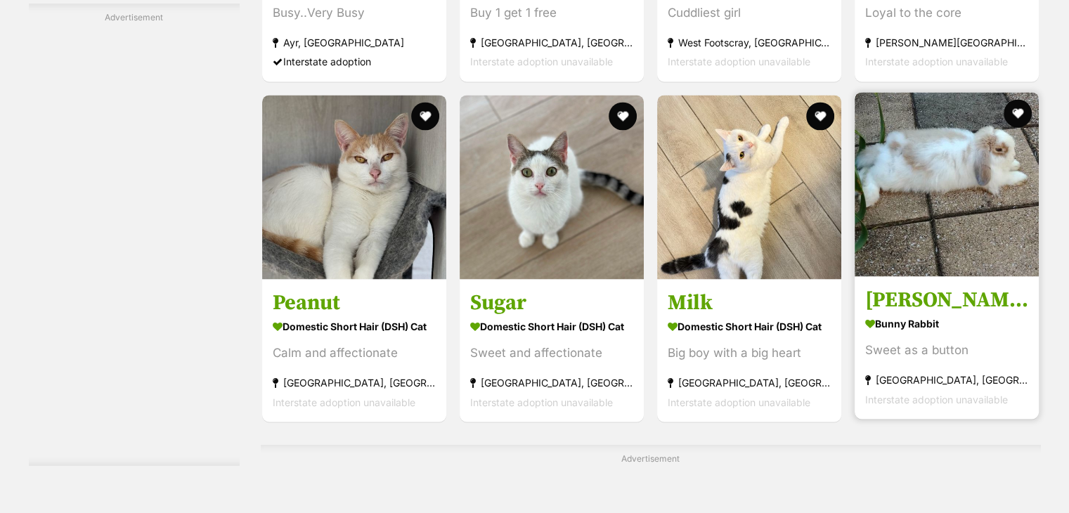 This screenshot has width=1069, height=513. Describe the element at coordinates (354, 61) in the screenshot. I see `div: Interstate adoption` at that location.